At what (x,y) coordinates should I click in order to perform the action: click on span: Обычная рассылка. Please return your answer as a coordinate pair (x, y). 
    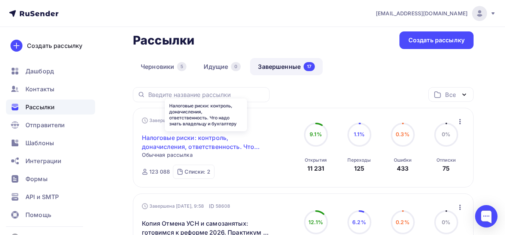
    Looking at the image, I should click on (167, 155).